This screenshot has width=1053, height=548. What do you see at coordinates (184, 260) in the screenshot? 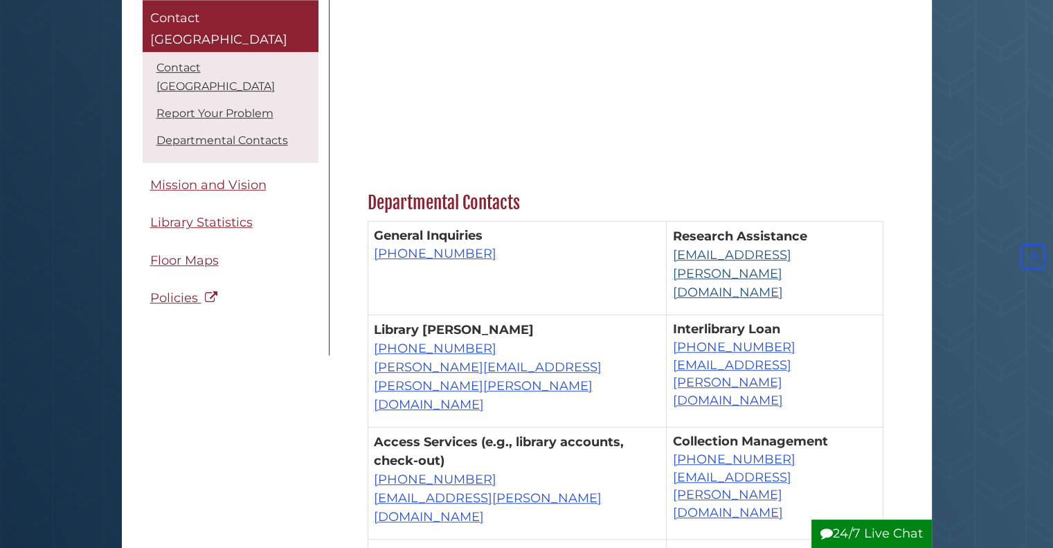
I see `span: Floor Maps` at bounding box center [184, 260].